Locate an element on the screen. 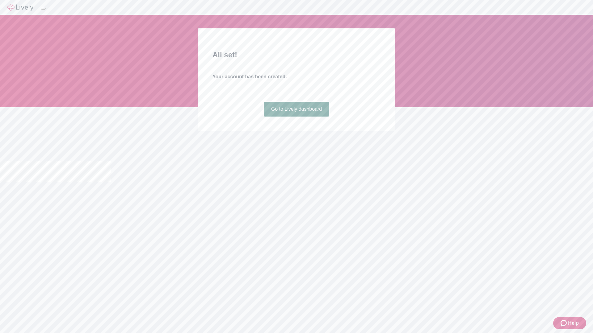  h4: Your account has been created. is located at coordinates (296, 77).